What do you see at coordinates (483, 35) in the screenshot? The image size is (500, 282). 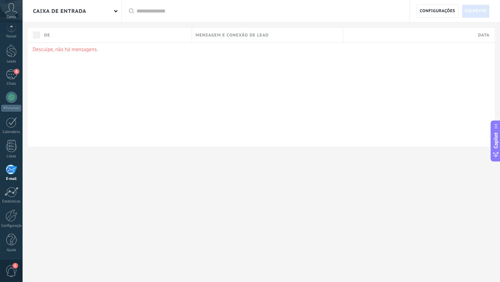 I see `span: Data` at bounding box center [483, 35].